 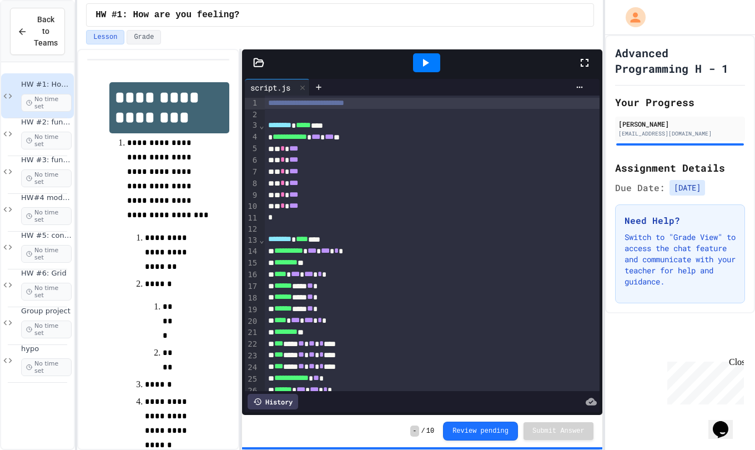 I want to click on div: 10, so click(x=251, y=206).